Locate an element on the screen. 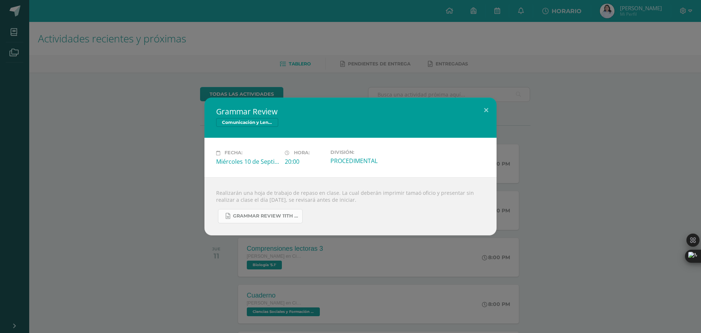 This screenshot has width=701, height=333. div: PROCEDIMENTAL is located at coordinates (362, 161).